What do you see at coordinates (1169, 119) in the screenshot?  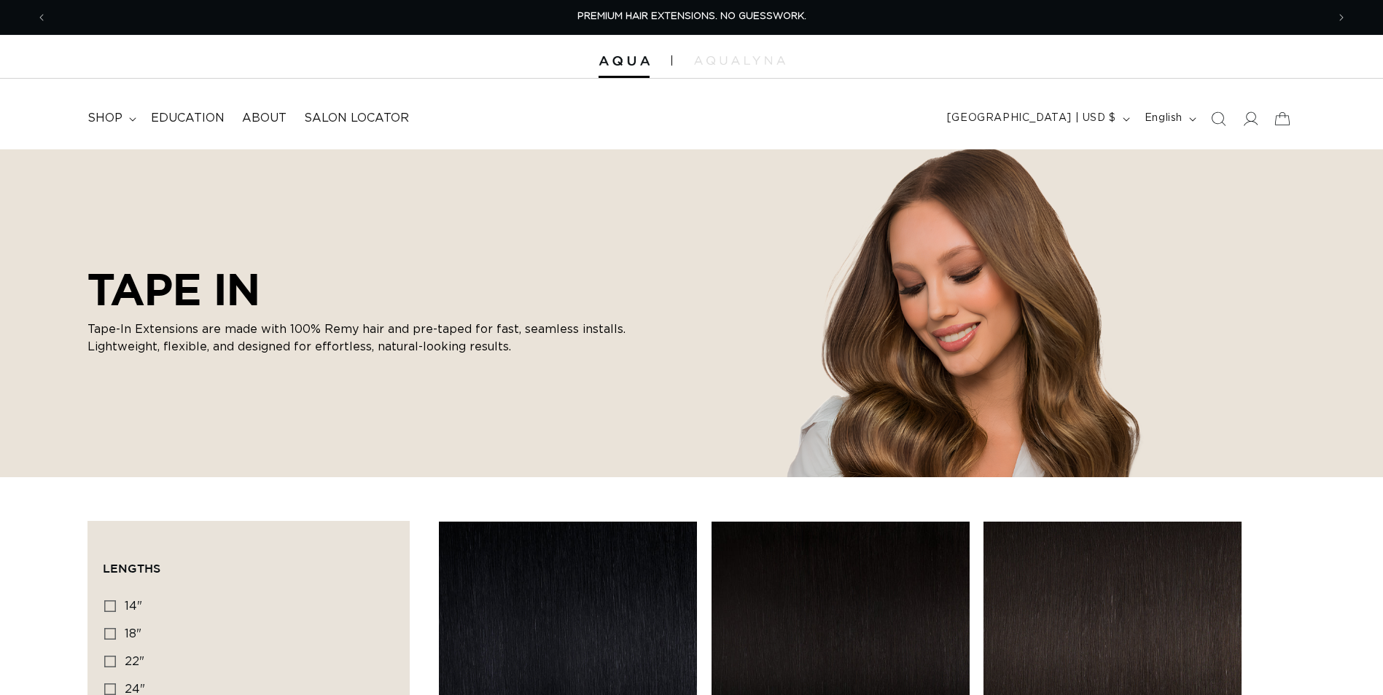 I see `button: English` at bounding box center [1169, 119].